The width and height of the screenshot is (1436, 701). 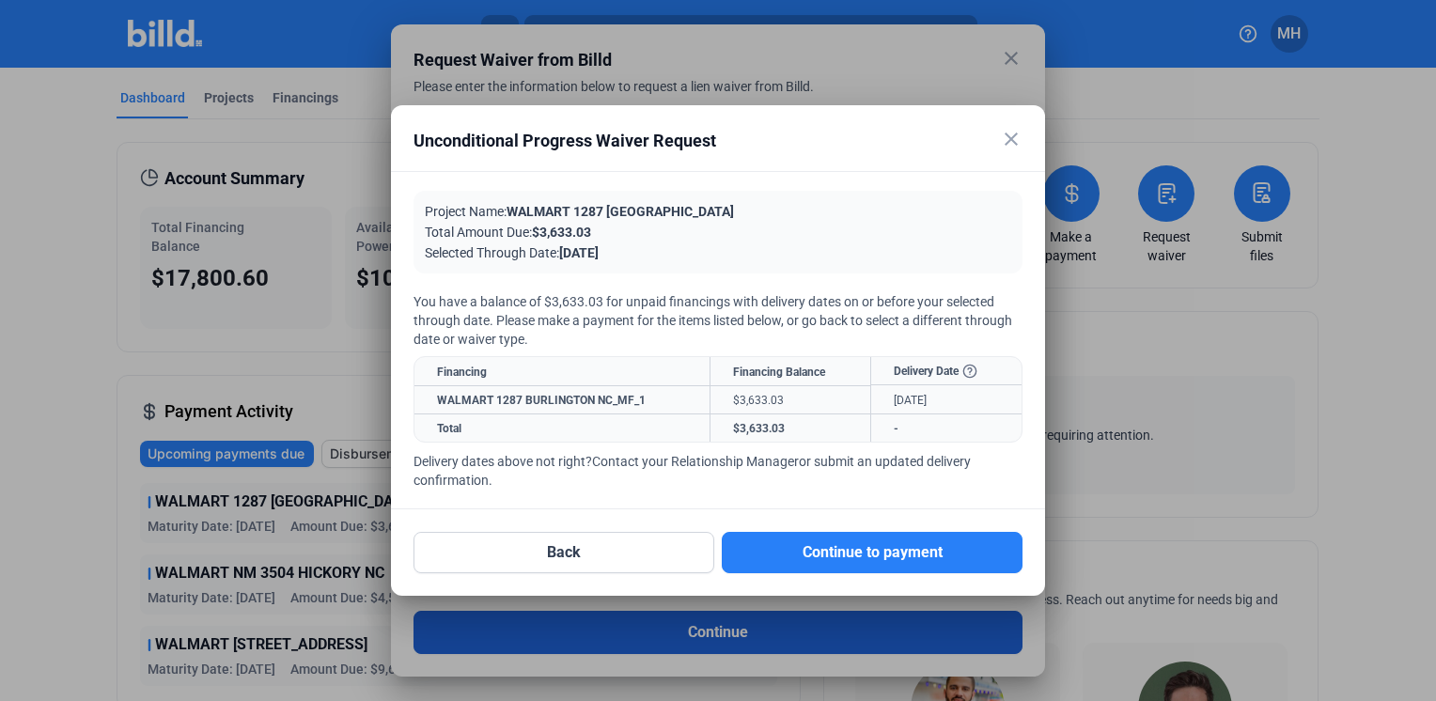 I want to click on div: Delivery dates above not right? or submit an updated delivery confirmation., so click(x=718, y=471).